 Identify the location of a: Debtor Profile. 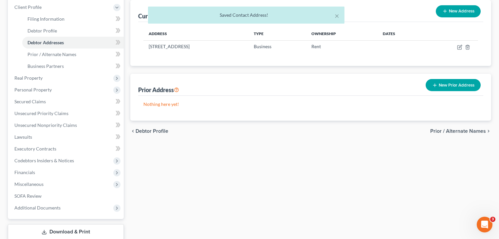
(73, 31).